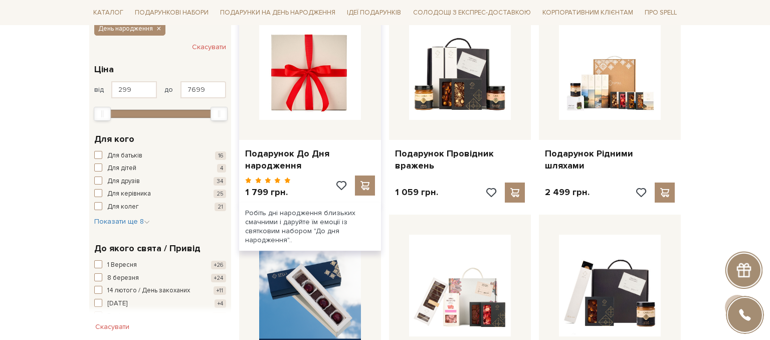 The image size is (770, 340). Describe the element at coordinates (122, 168) in the screenshot. I see `span: Для дітей` at that location.